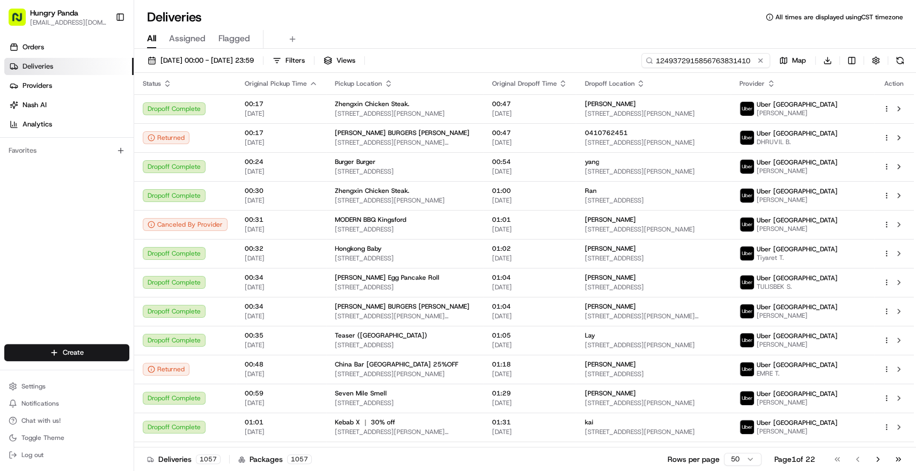  What do you see at coordinates (275, 460) in the screenshot?
I see `div: Packages` at bounding box center [275, 460].